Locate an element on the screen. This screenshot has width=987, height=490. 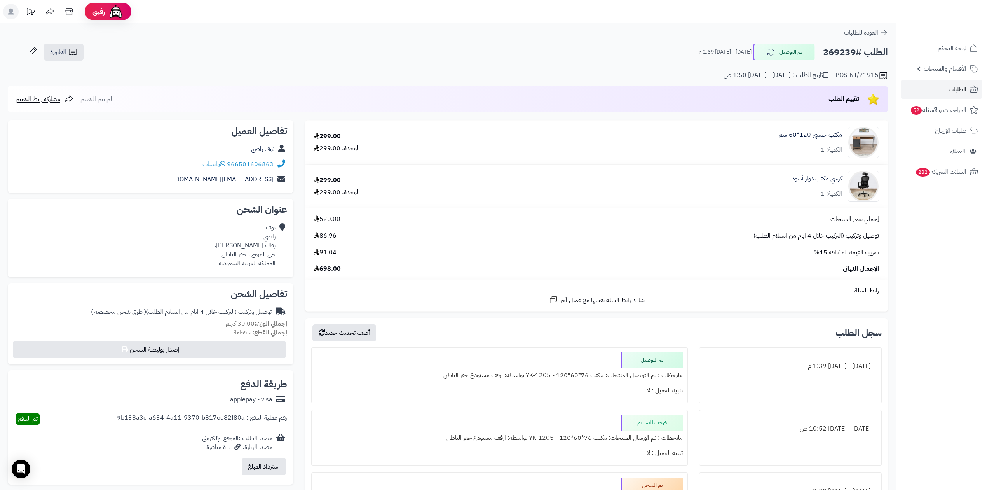
span: الإجمالي النهائي is located at coordinates (861, 269).